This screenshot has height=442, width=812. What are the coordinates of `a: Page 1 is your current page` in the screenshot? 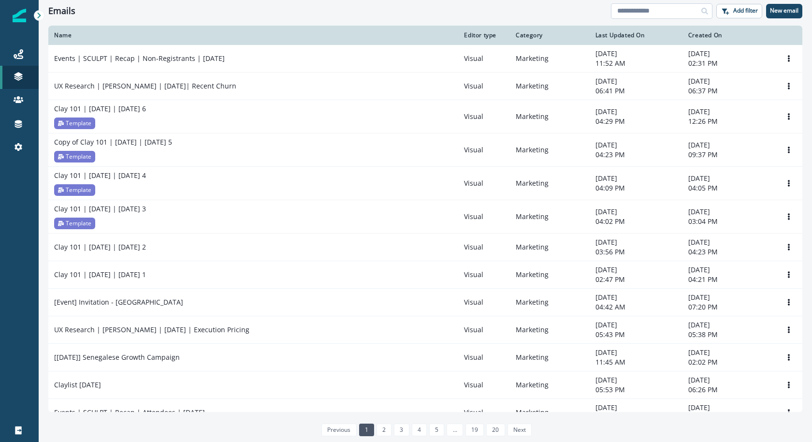 It's located at (366, 429).